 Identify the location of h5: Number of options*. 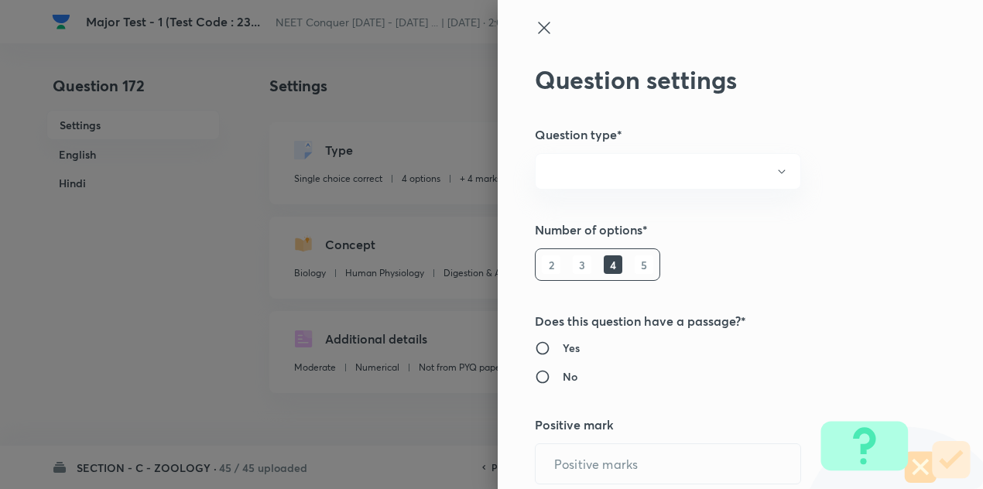
(715, 230).